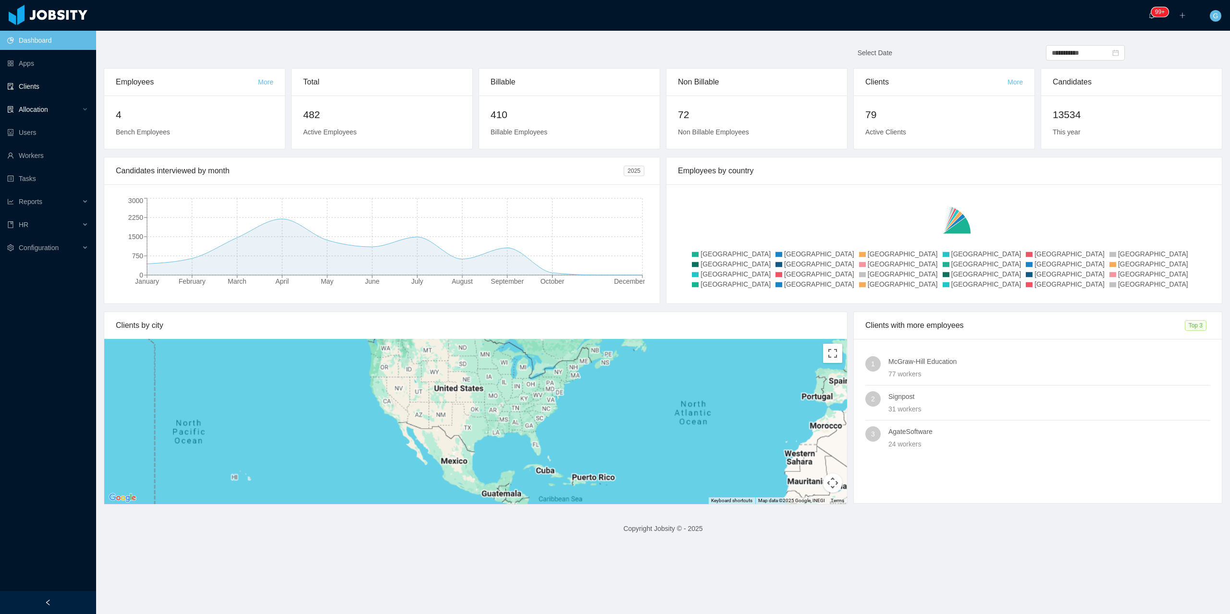  What do you see at coordinates (11, 110) in the screenshot?
I see `i: icon: solution` at bounding box center [11, 110].